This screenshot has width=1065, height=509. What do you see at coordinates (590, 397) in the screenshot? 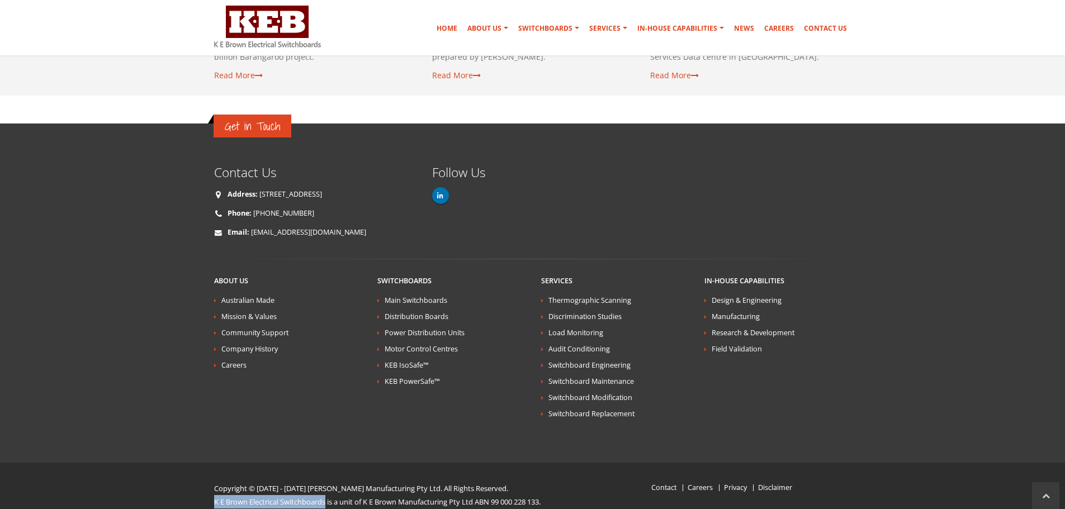
I see `a: Switchboard Modification` at bounding box center [590, 397].